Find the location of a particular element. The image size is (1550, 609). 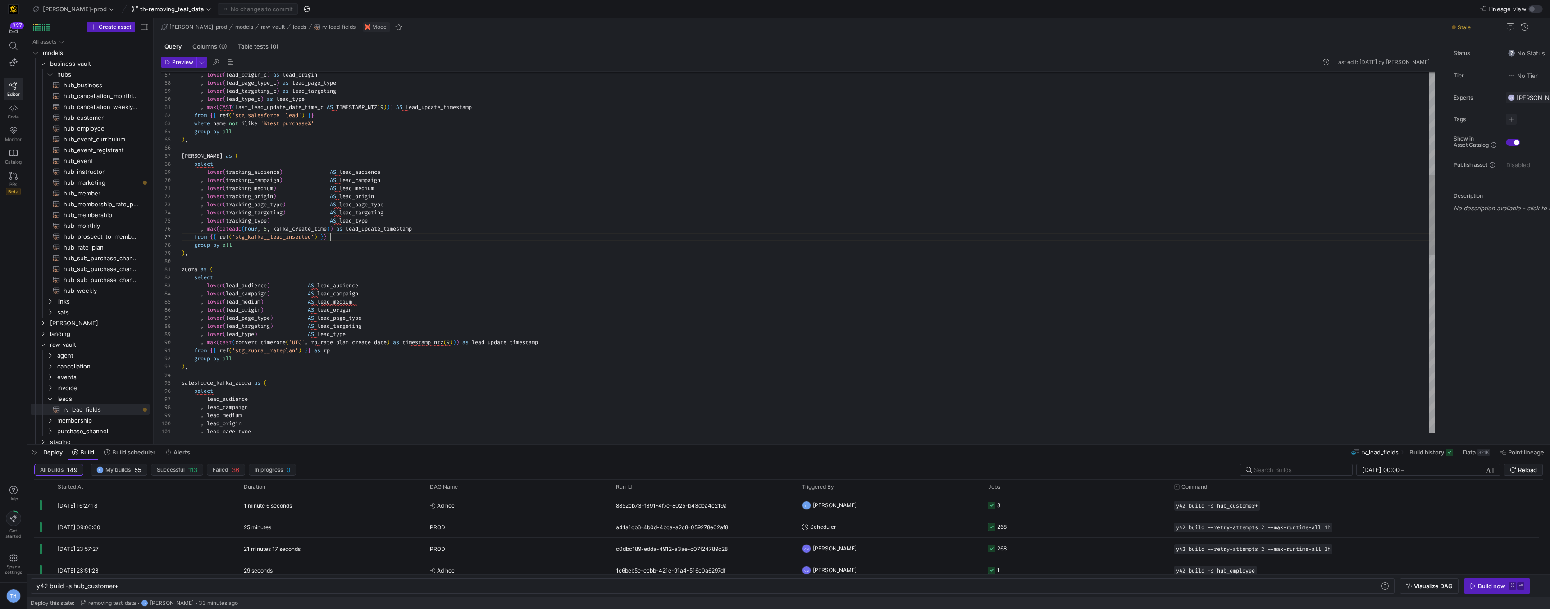

div: 8852cb73-f391-4f7e-8025-b43dea4c219a is located at coordinates (703, 505).